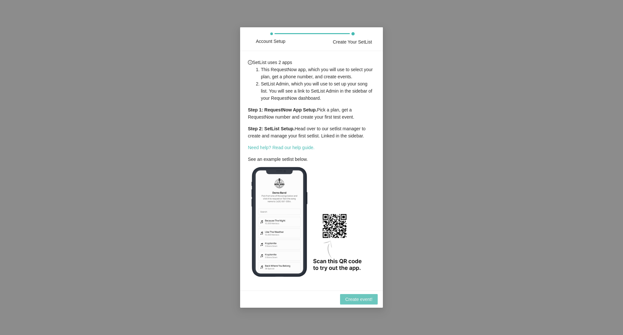 Image resolution: width=623 pixels, height=335 pixels. What do you see at coordinates (359, 299) in the screenshot?
I see `span: Create event!` at bounding box center [359, 299].